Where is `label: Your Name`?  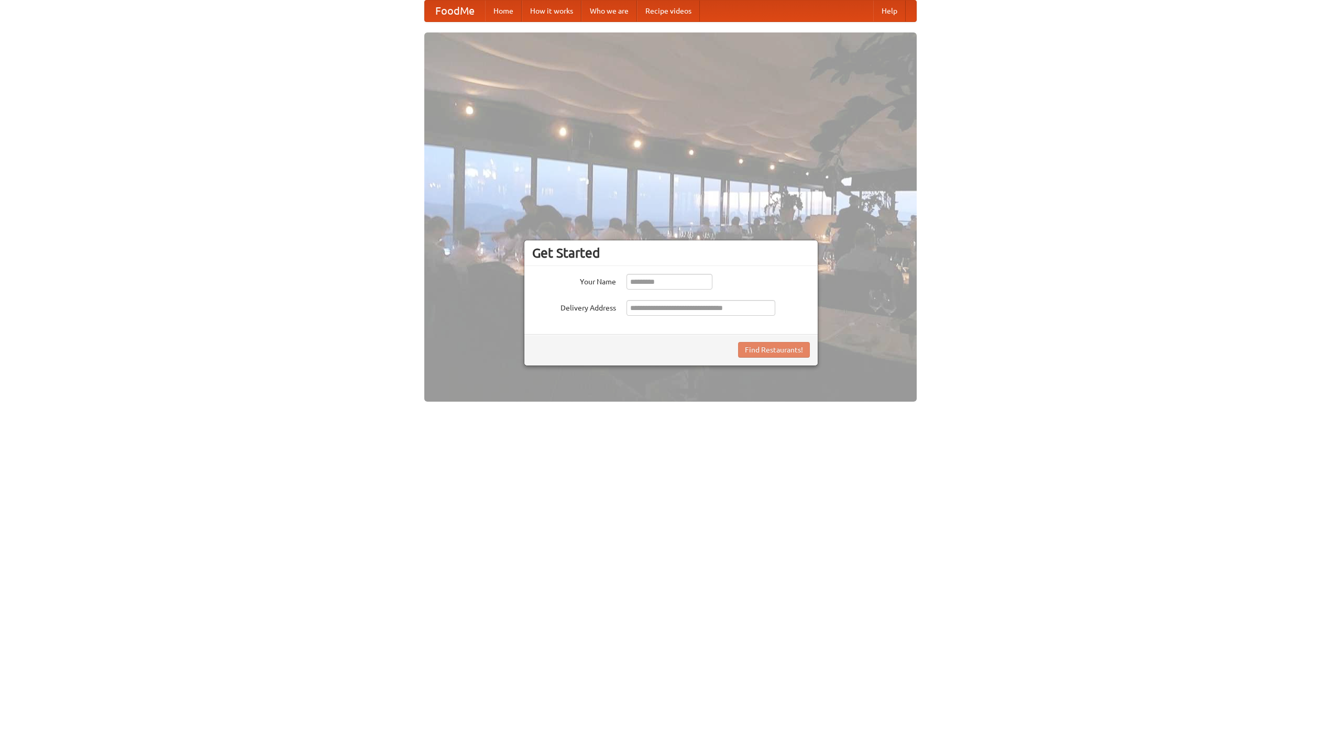
label: Your Name is located at coordinates (574, 280).